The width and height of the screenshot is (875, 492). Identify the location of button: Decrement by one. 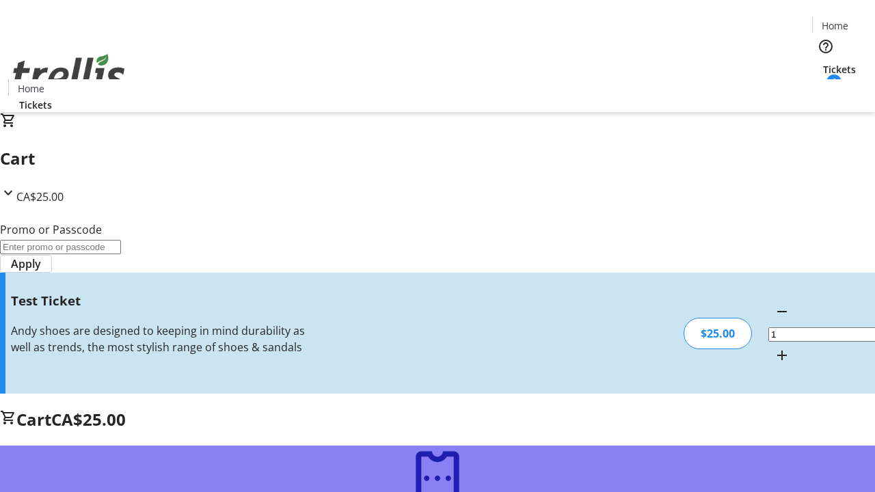
(782, 312).